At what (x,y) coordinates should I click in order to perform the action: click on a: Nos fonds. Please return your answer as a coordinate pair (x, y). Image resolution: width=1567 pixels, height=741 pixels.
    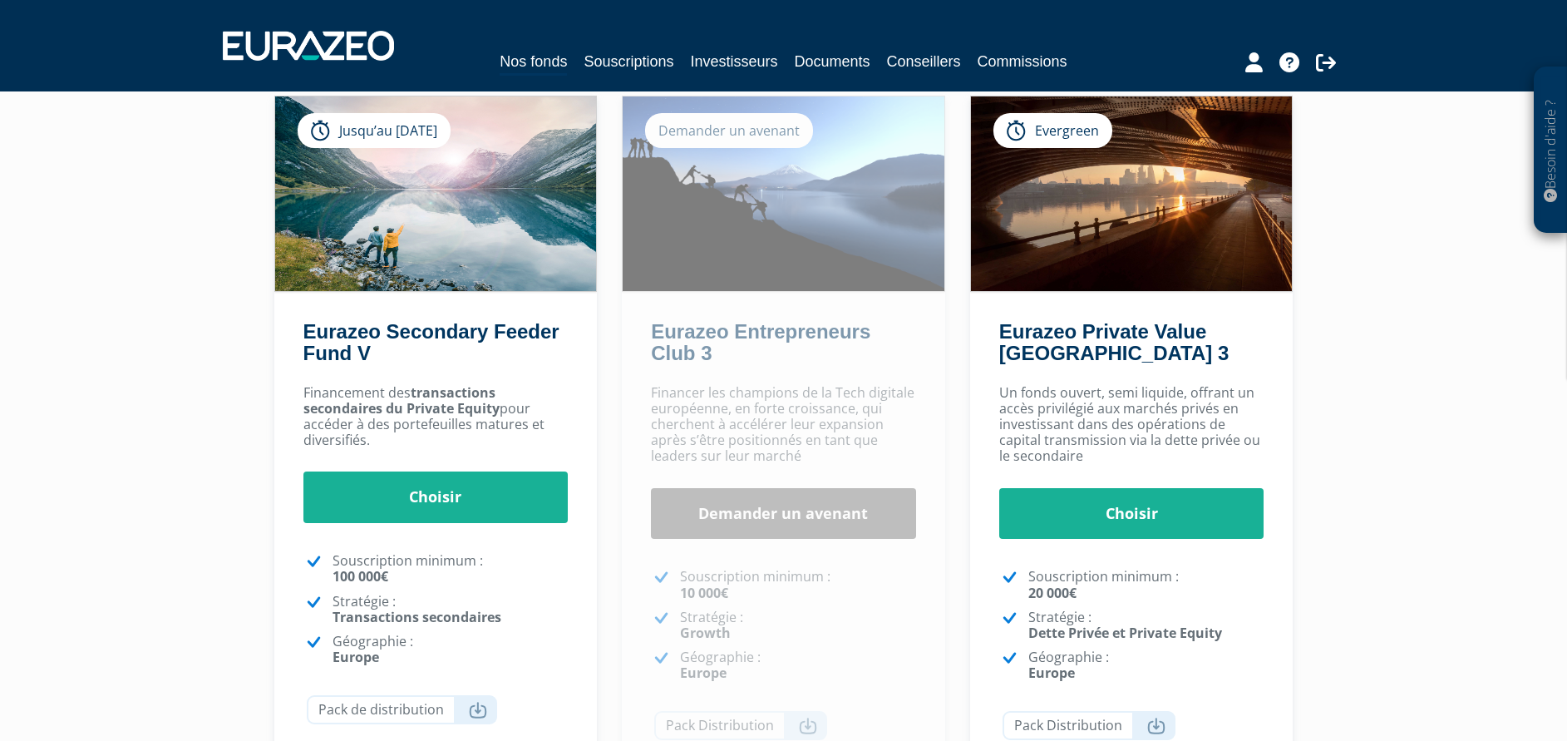
    Looking at the image, I should click on (533, 62).